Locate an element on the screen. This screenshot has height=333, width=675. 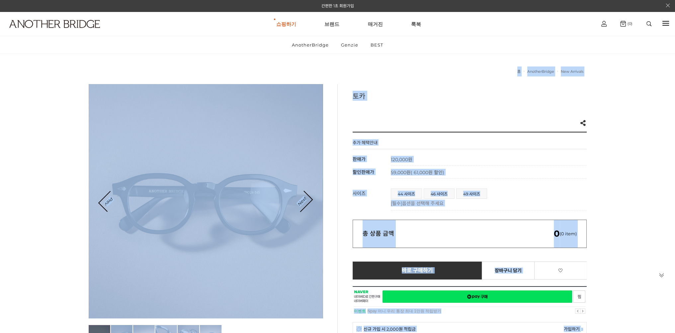
span: (0) is located at coordinates (629, 24).